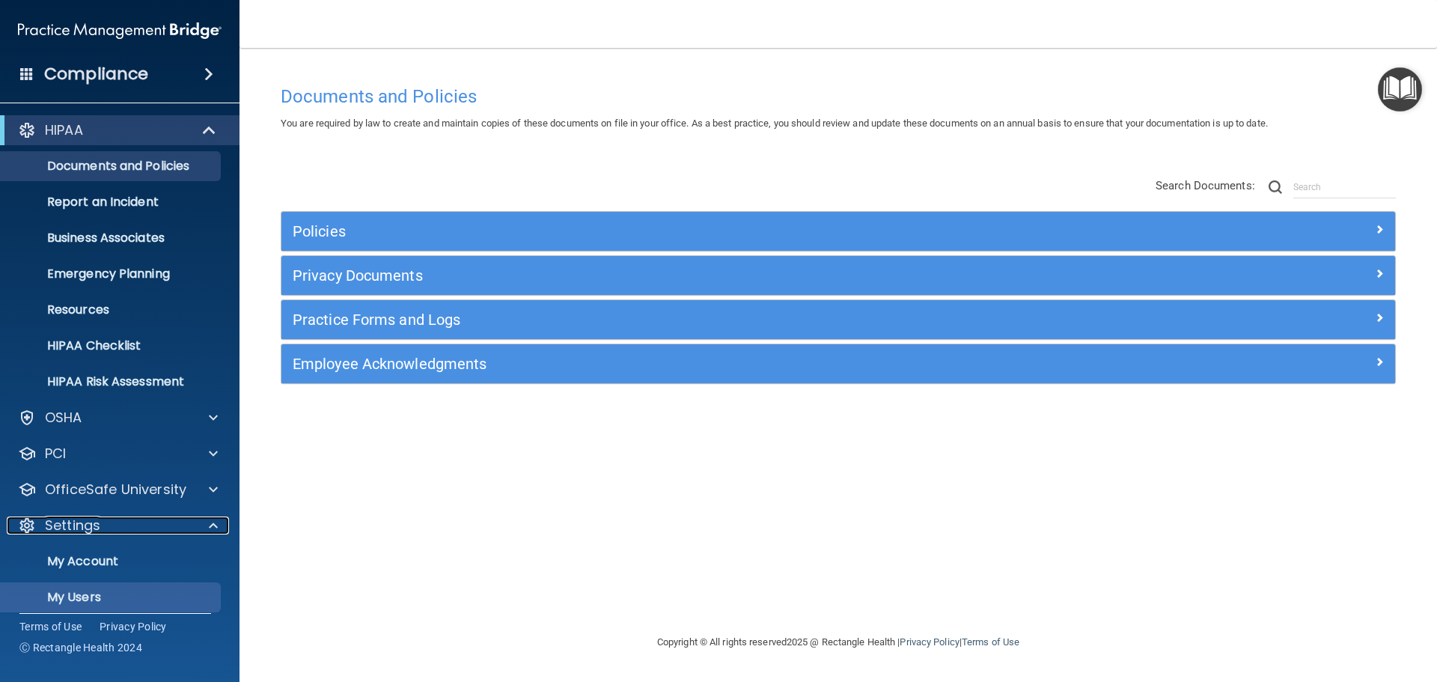 This screenshot has height=682, width=1437. What do you see at coordinates (112, 274) in the screenshot?
I see `p: Emergency Planning` at bounding box center [112, 274].